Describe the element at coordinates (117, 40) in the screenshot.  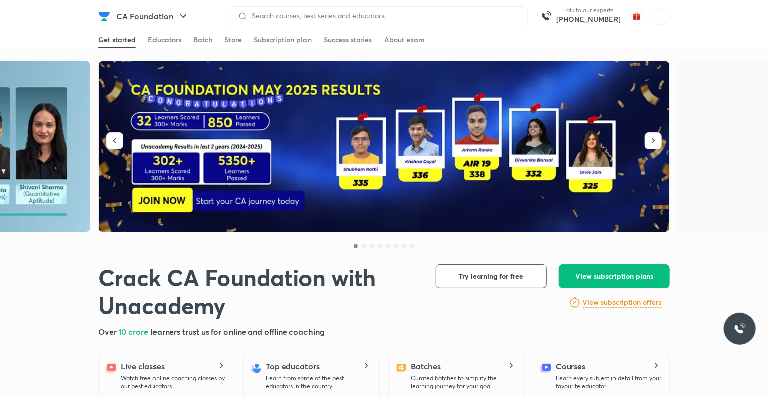
I see `a: Get started` at that location.